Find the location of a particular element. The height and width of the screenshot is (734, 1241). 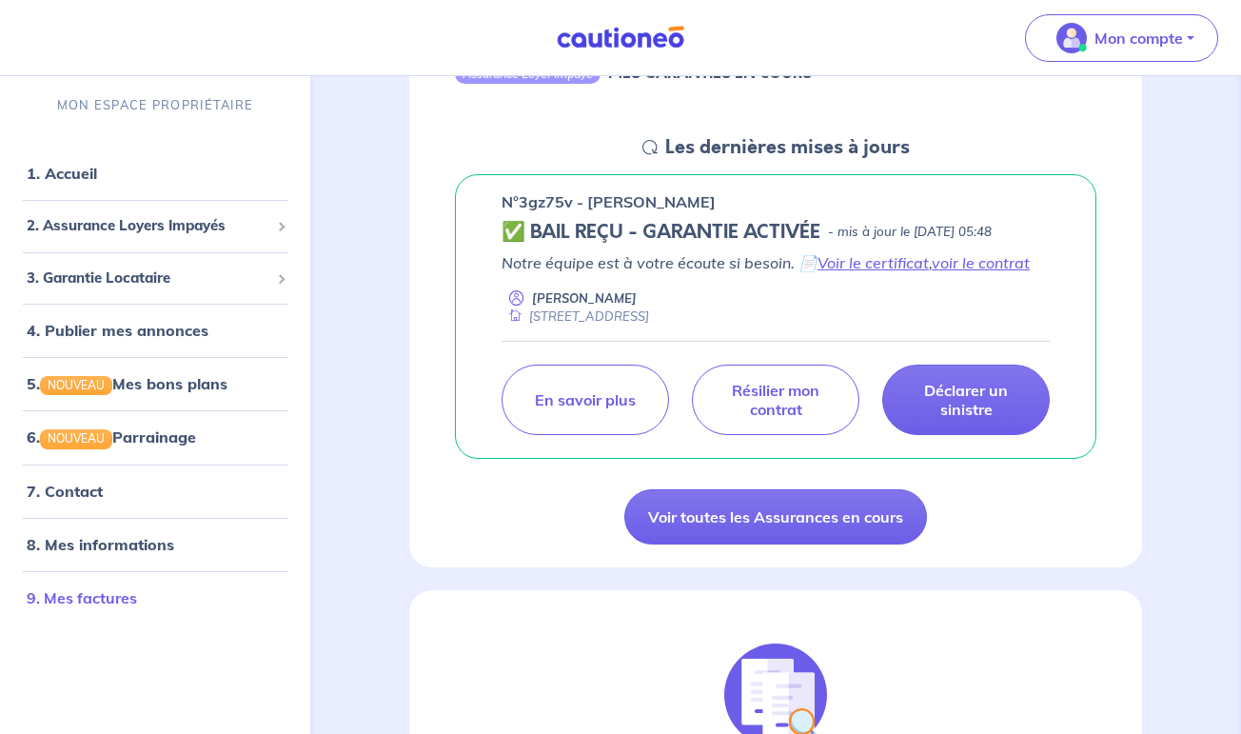

p: Mon compte is located at coordinates (1139, 38).